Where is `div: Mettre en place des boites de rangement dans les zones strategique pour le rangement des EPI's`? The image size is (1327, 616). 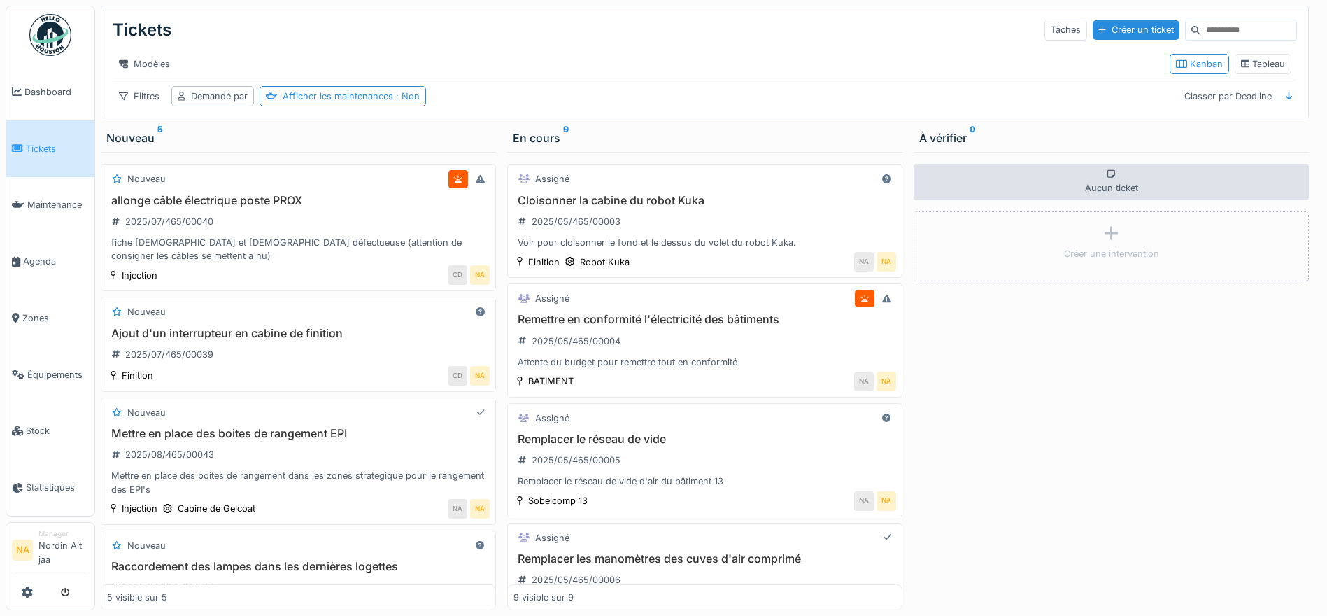 div: Mettre en place des boites de rangement dans les zones strategique pour le rangement des EPI's is located at coordinates (298, 482).